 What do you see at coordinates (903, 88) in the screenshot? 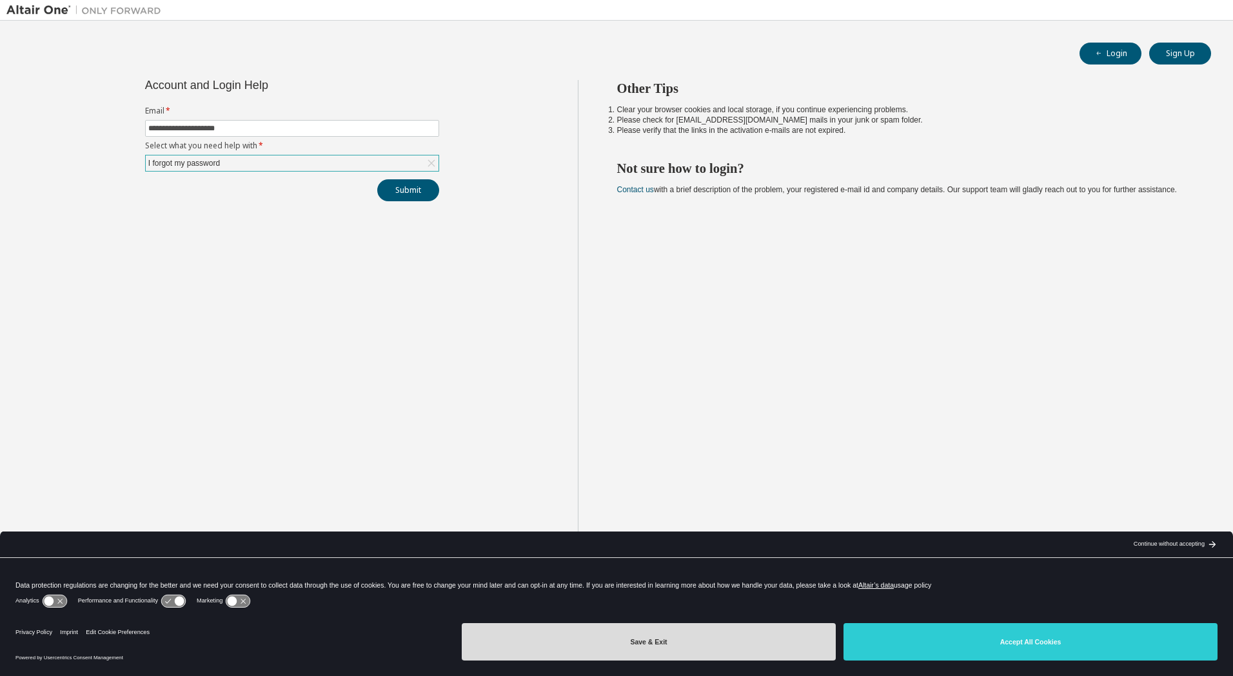
I see `h2: Other Tips` at bounding box center [903, 88].